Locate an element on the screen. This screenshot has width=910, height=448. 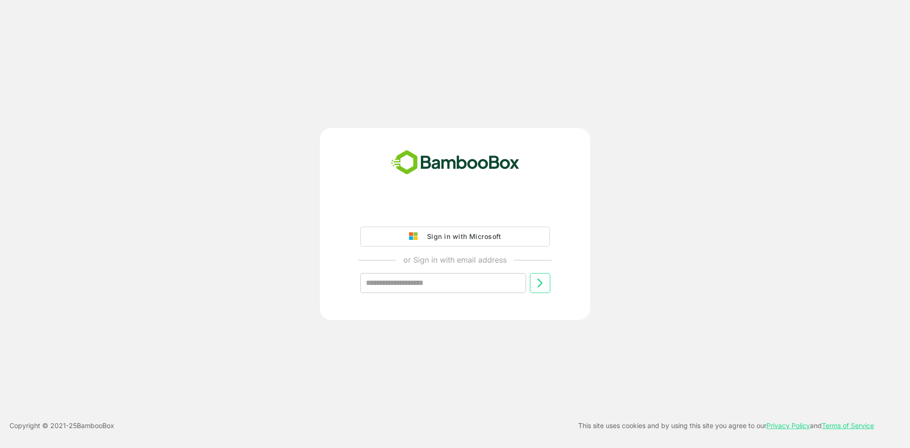
img: bamboobox is located at coordinates (455, 162).